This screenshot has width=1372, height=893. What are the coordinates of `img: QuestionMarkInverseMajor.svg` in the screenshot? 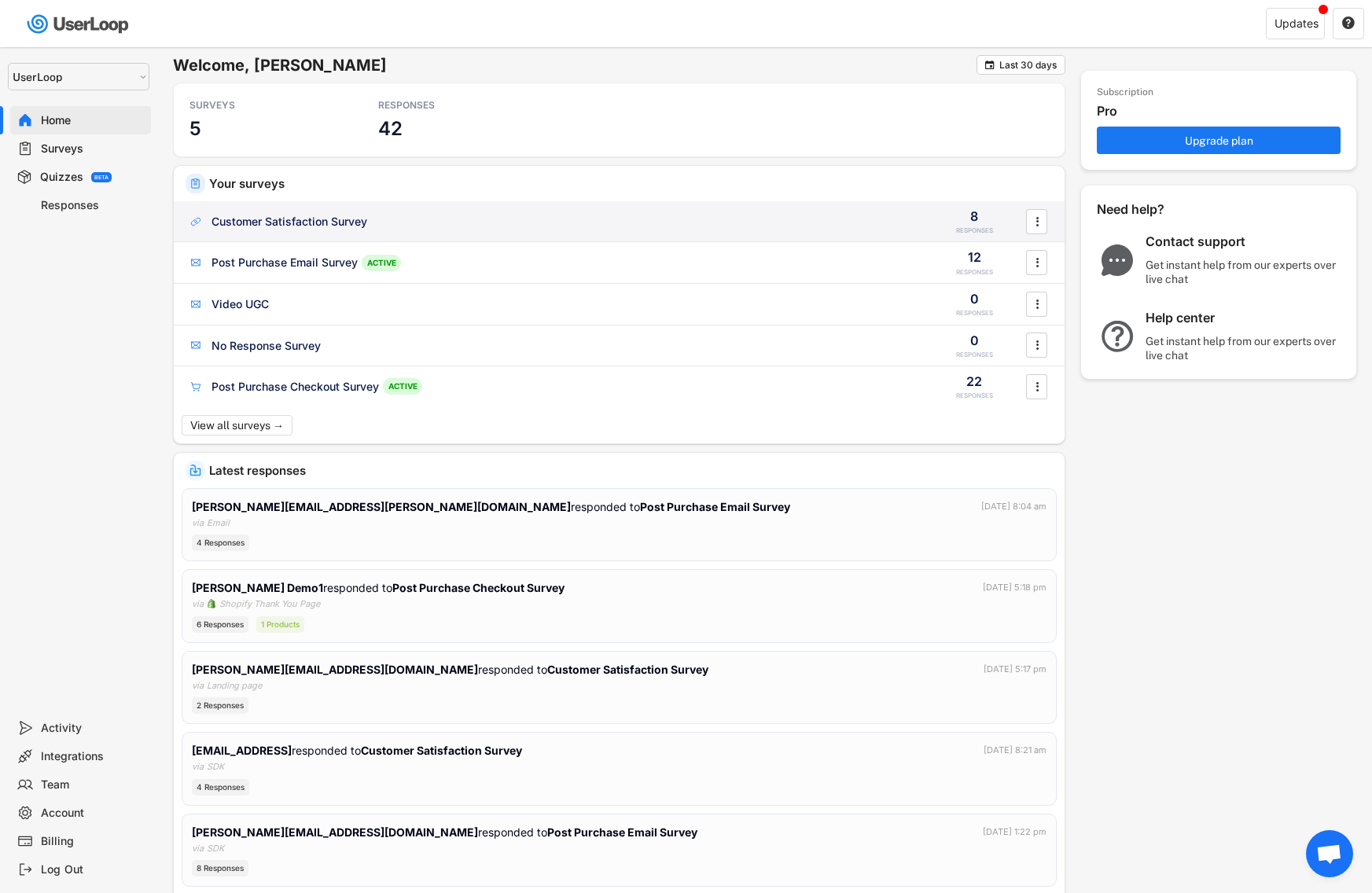 It's located at (1117, 336).